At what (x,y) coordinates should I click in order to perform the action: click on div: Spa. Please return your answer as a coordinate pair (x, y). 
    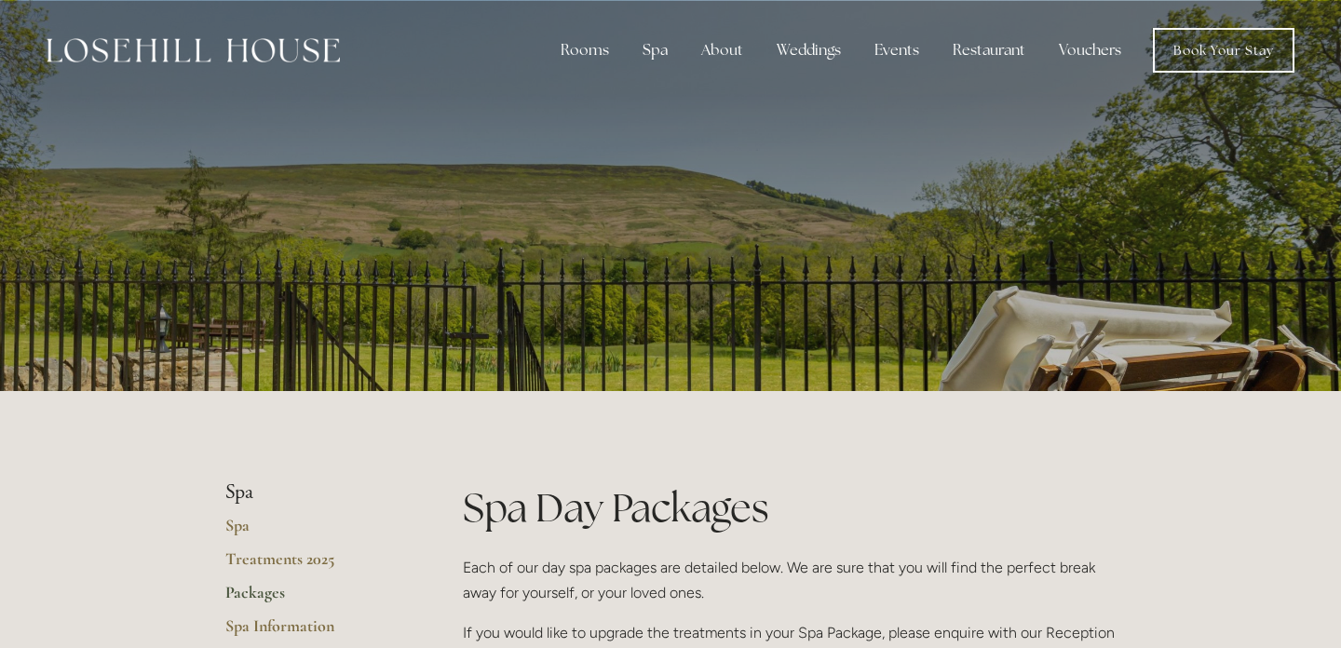
    Looking at the image, I should click on (655, 50).